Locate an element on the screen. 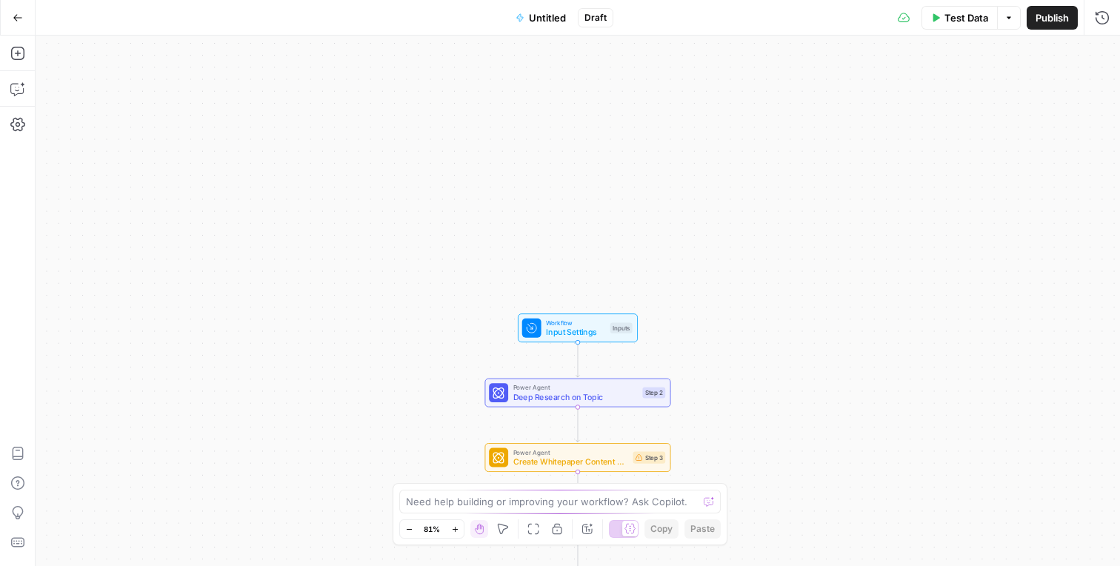  span: Workflow is located at coordinates (576, 322).